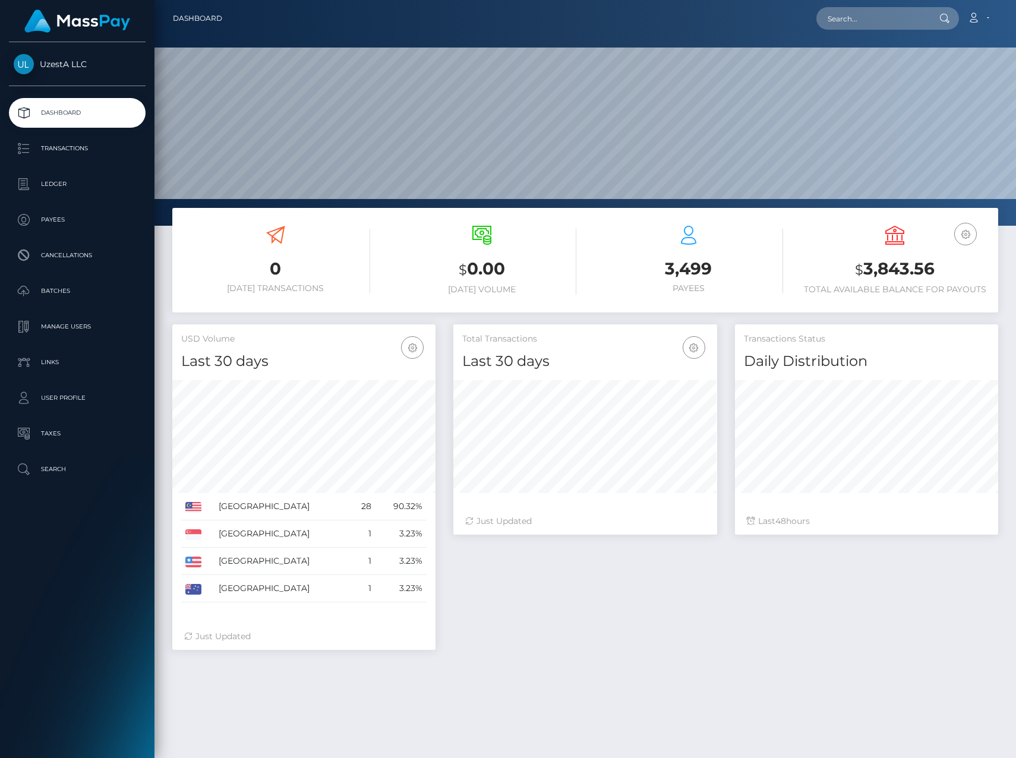 The height and width of the screenshot is (758, 1016). What do you see at coordinates (276, 269) in the screenshot?
I see `h3: 0` at bounding box center [276, 269].